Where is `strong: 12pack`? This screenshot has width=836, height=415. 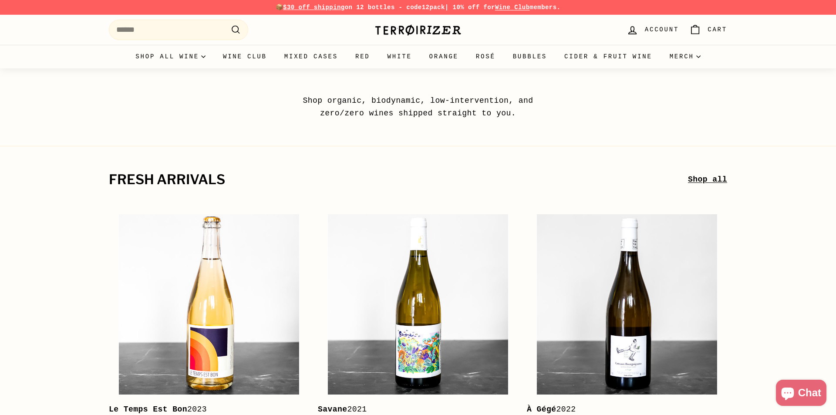 strong: 12pack is located at coordinates (433, 7).